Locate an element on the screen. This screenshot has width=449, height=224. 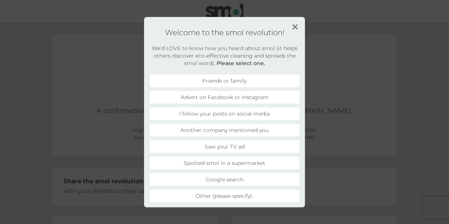
strong: Please select one. is located at coordinates (241, 63).